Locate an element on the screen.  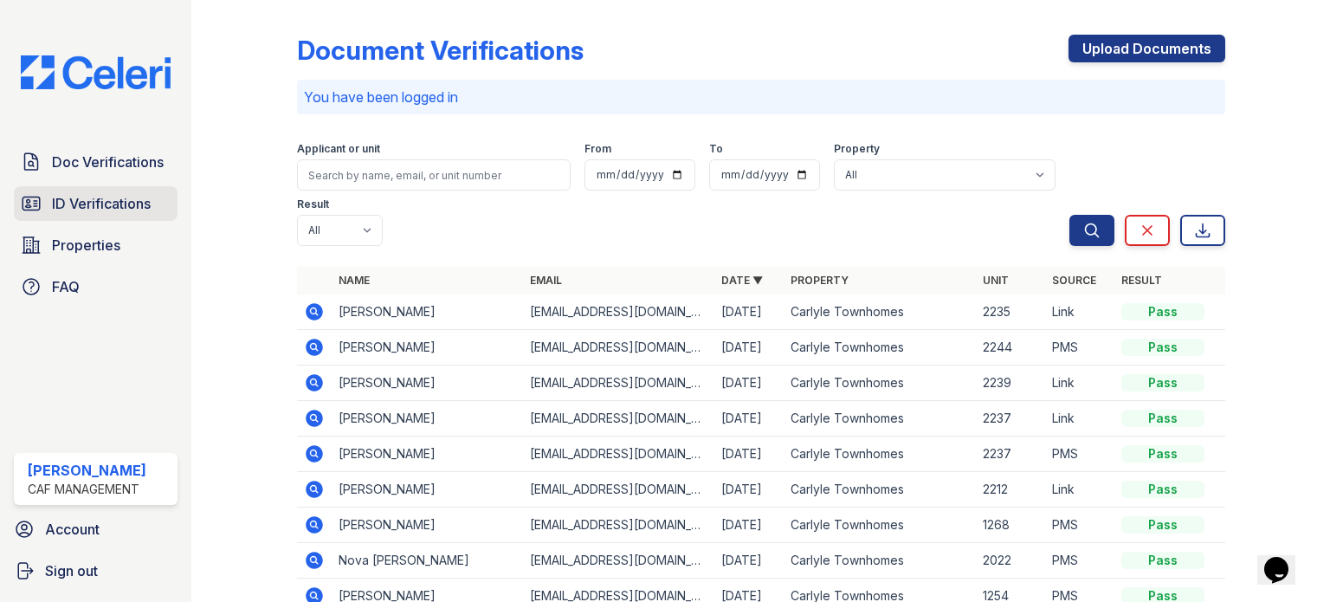
td: 2235 is located at coordinates (1011, 312).